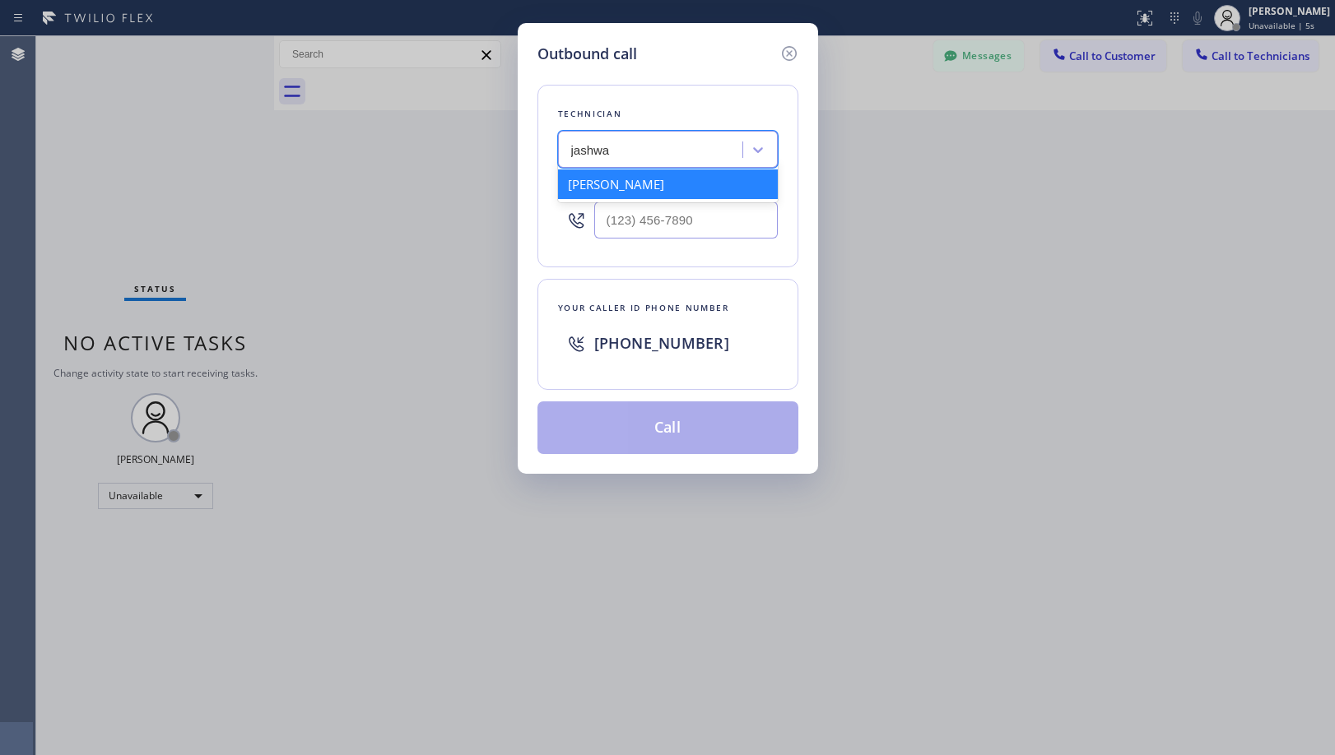 This screenshot has height=755, width=1335. What do you see at coordinates (667, 114) in the screenshot?
I see `div: Technician` at bounding box center [667, 114].